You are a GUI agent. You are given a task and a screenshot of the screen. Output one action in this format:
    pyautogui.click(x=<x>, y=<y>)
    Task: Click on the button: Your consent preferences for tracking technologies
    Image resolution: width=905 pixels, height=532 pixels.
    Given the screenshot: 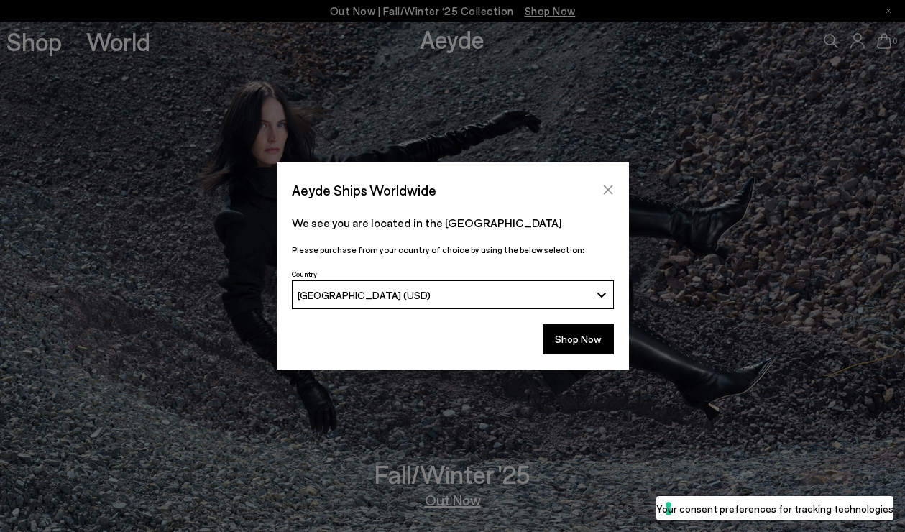 What is the action you would take?
    pyautogui.click(x=775, y=508)
    